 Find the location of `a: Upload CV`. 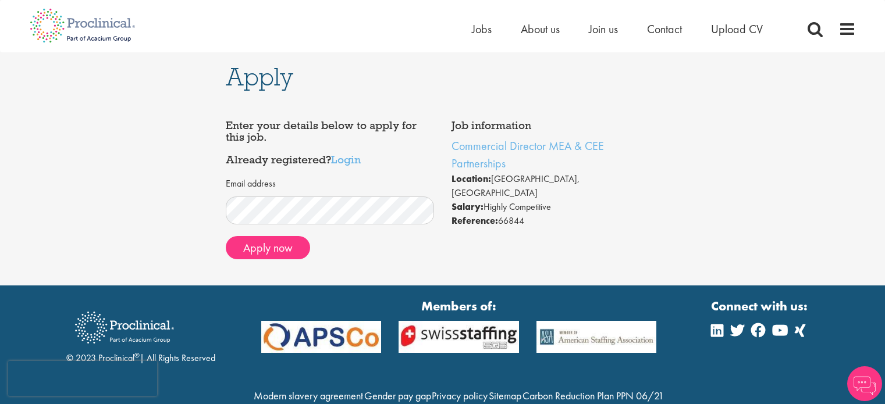

a: Upload CV is located at coordinates (736, 29).